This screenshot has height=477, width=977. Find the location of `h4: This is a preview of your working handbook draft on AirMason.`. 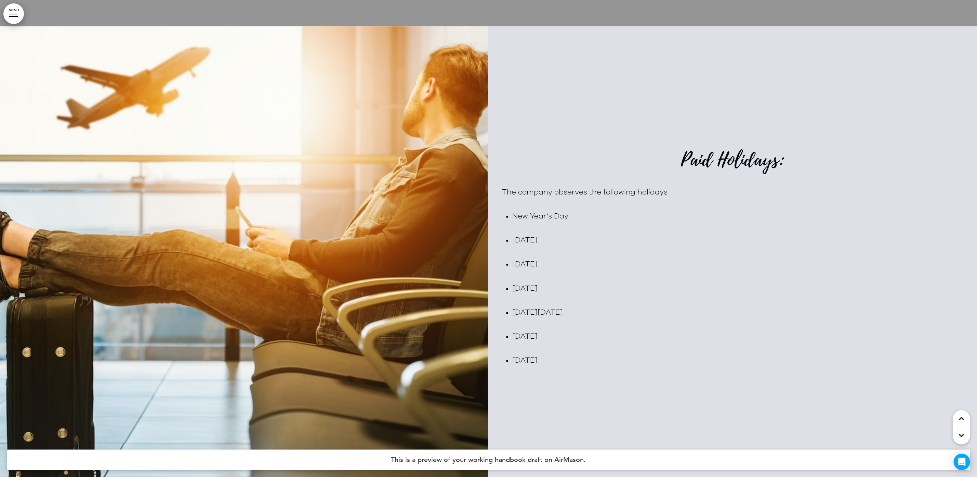

h4: This is a preview of your working handbook draft on AirMason. is located at coordinates (489, 459).